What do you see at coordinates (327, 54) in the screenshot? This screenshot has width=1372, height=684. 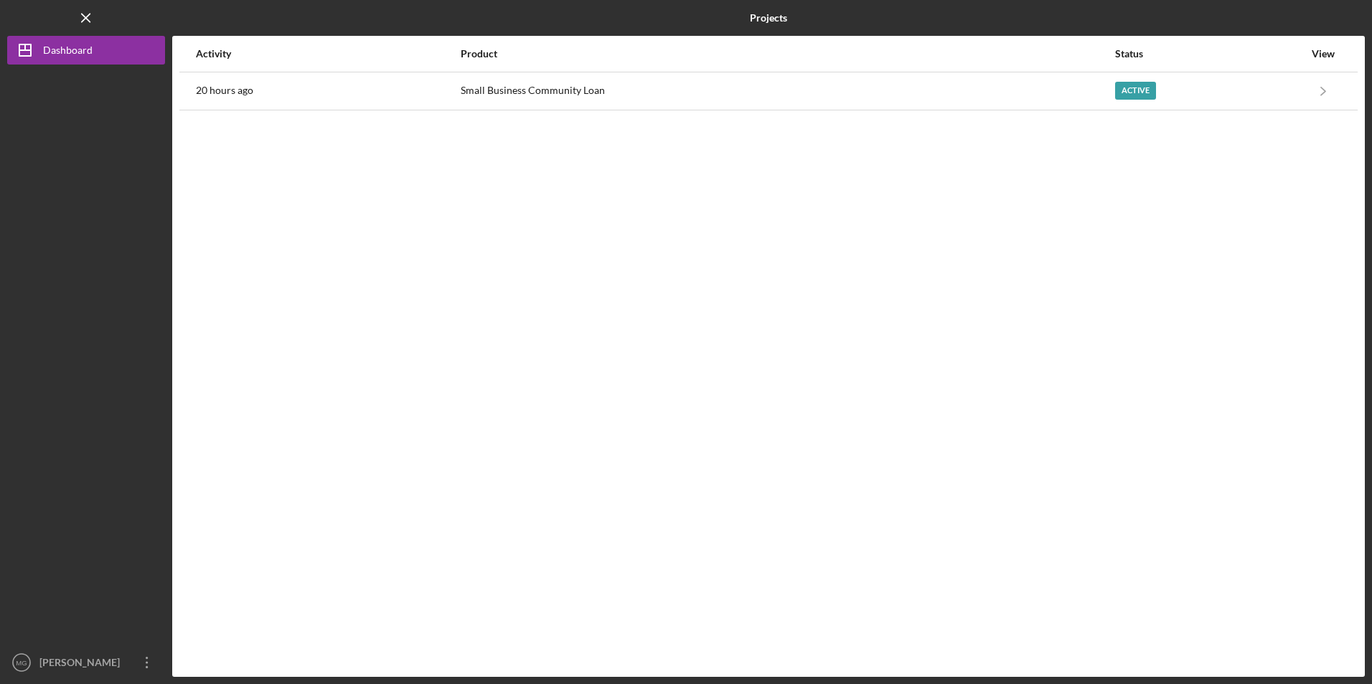 I see `div: Activity` at bounding box center [327, 54].